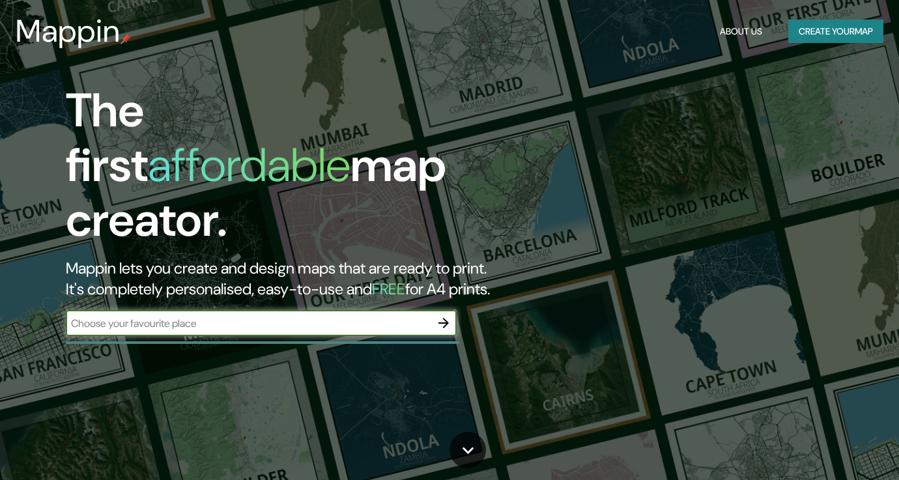  Describe the element at coordinates (291, 279) in the screenshot. I see `h2: Mappin lets you create and design maps that are ready to print. It's completely personalised, eas...` at that location.